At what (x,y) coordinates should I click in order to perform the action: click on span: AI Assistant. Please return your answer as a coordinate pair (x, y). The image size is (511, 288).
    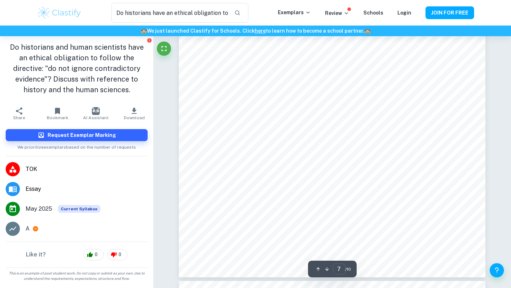
    Looking at the image, I should click on (96, 118).